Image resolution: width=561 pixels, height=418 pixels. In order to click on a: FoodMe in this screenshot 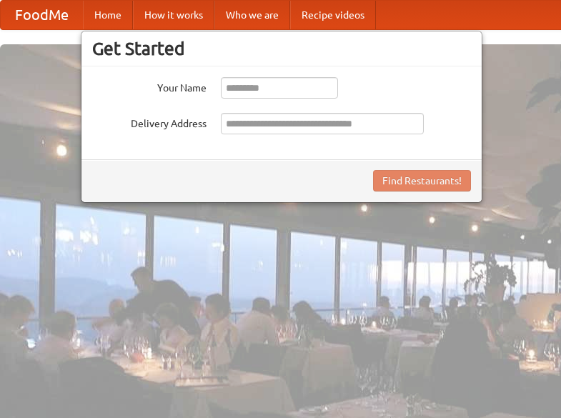, I will do `click(41, 15)`.